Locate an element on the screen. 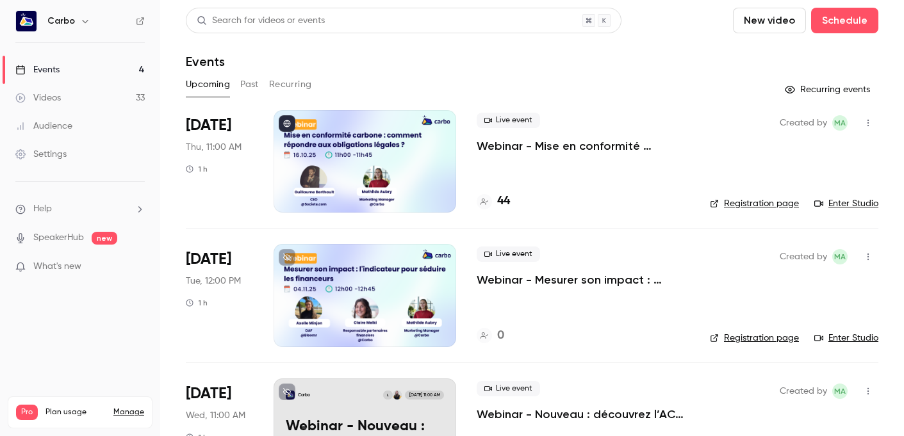 The height and width of the screenshot is (436, 904). div: L is located at coordinates (388, 395).